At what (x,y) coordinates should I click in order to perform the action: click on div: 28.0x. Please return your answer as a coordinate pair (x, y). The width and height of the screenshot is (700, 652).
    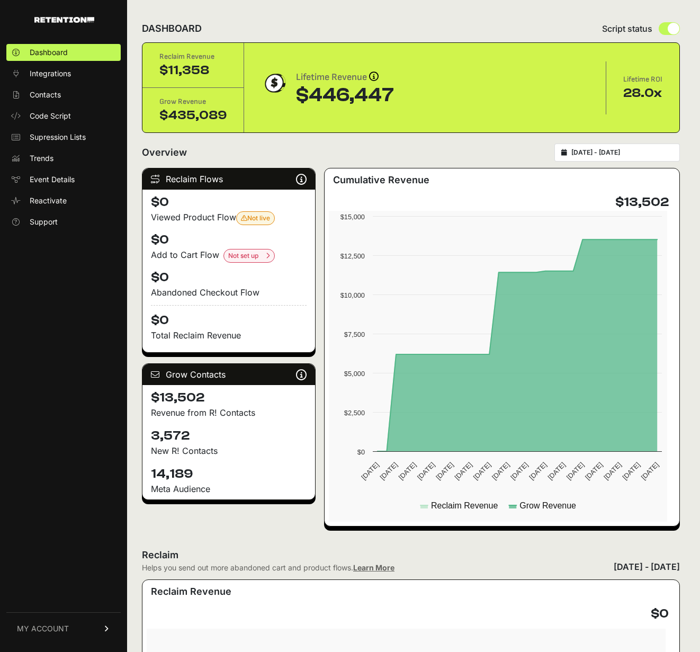
    Looking at the image, I should click on (643, 93).